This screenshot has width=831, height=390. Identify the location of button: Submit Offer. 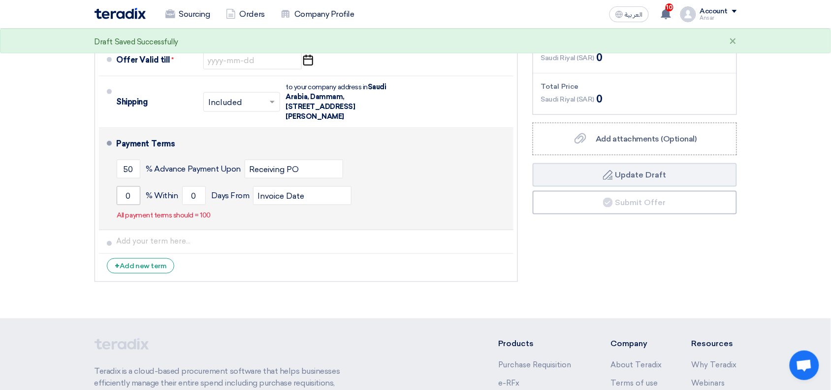
(635, 202).